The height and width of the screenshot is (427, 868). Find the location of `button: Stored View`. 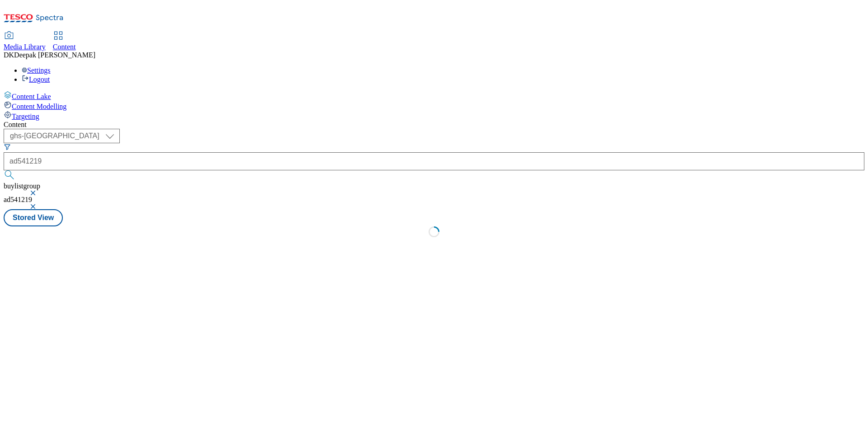

button: Stored View is located at coordinates (33, 218).